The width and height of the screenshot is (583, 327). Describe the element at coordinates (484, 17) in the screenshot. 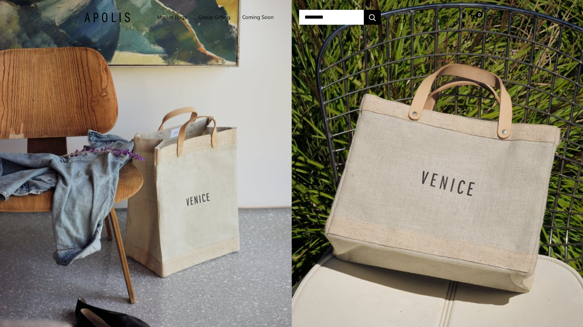

I see `a: 0 Cart` at that location.